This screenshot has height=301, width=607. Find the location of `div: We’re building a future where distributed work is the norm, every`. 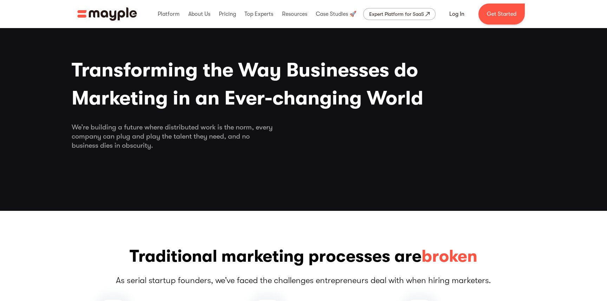

div: We’re building a future where distributed work is the norm, every is located at coordinates (303, 137).